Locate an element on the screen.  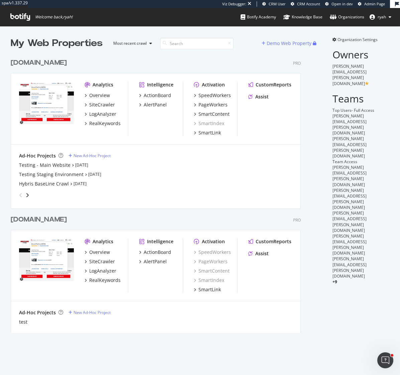
a: Demo Web Property is located at coordinates (287, 43).